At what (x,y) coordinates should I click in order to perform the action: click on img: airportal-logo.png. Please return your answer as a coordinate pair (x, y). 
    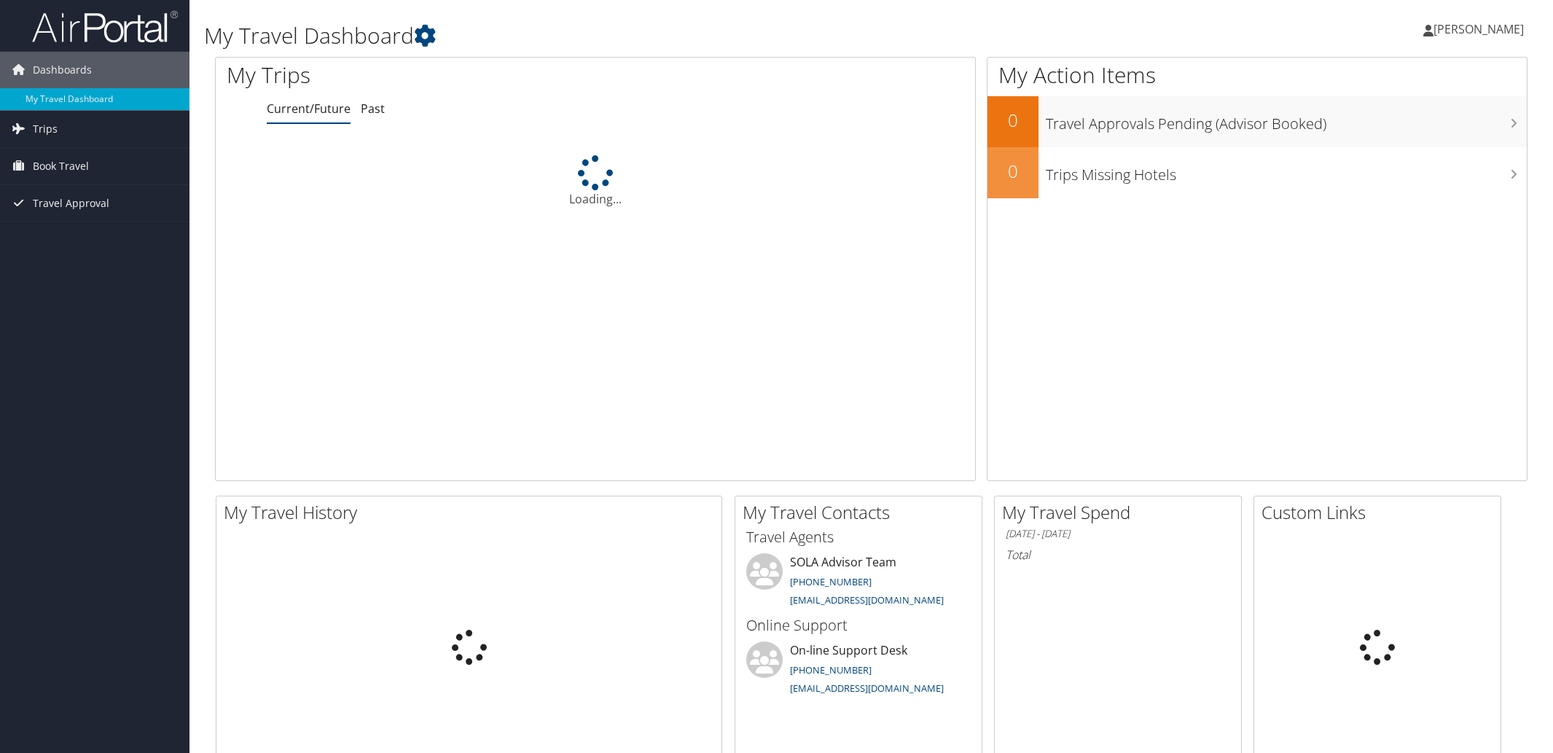
    Looking at the image, I should click on (105, 26).